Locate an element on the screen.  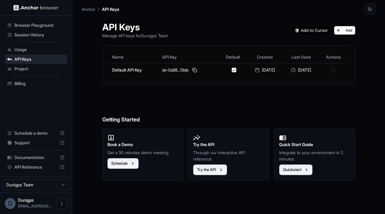
div: sk-0a98...13de is located at coordinates (189, 70).